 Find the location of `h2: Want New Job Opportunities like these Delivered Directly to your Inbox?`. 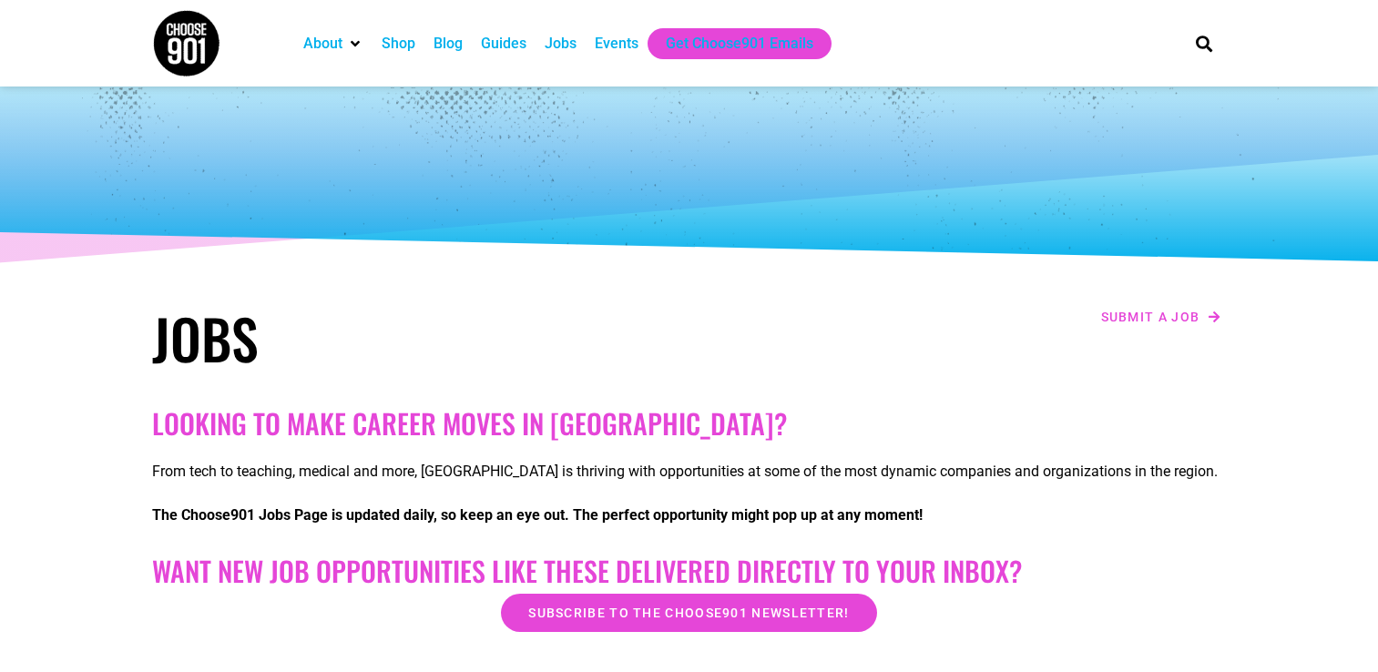

h2: Want New Job Opportunities like these Delivered Directly to your Inbox? is located at coordinates (690, 571).